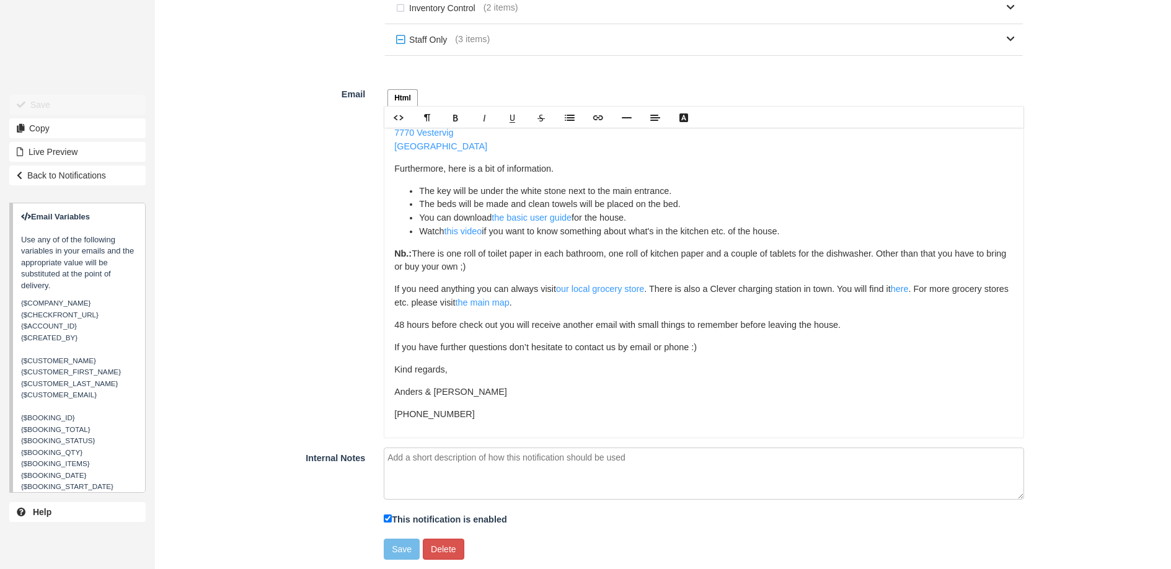 The image size is (1171, 569). What do you see at coordinates (716, 204) in the screenshot?
I see `li: The beds will be made and clean towels will be placed on the bed.` at bounding box center [716, 204].